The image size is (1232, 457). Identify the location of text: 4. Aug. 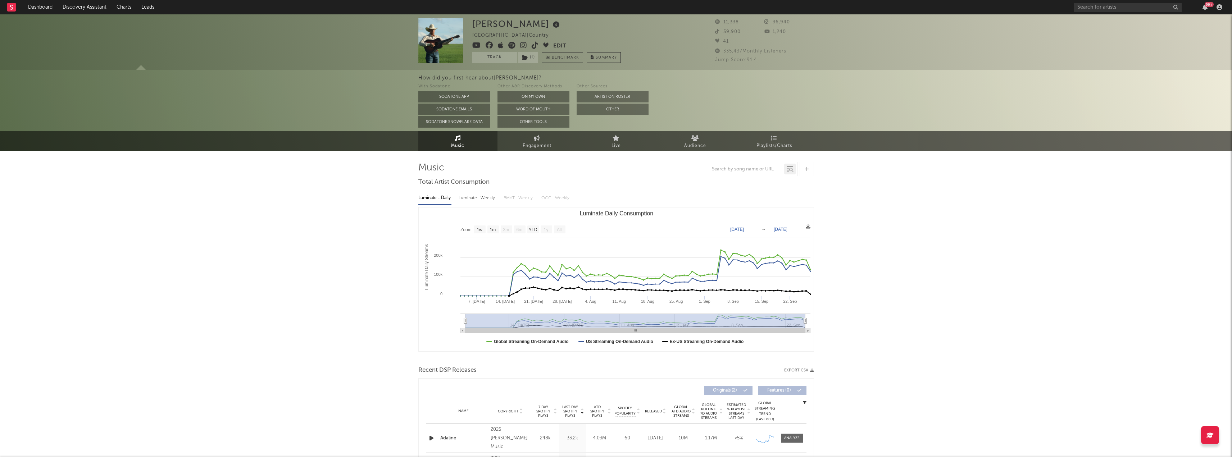
(590, 301).